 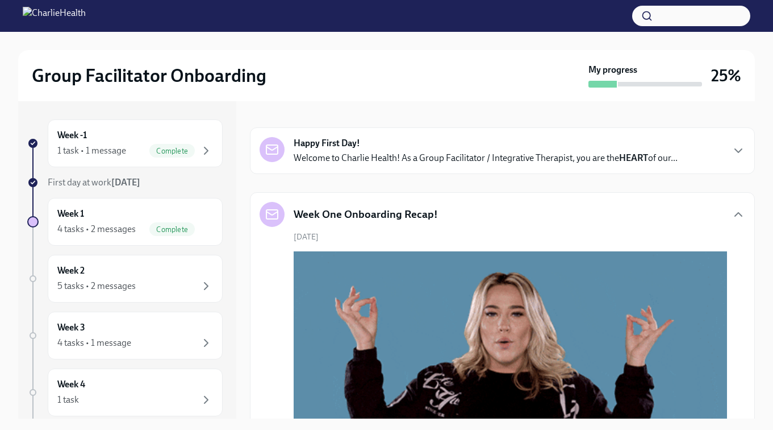 I want to click on strong: My progress, so click(x=613, y=70).